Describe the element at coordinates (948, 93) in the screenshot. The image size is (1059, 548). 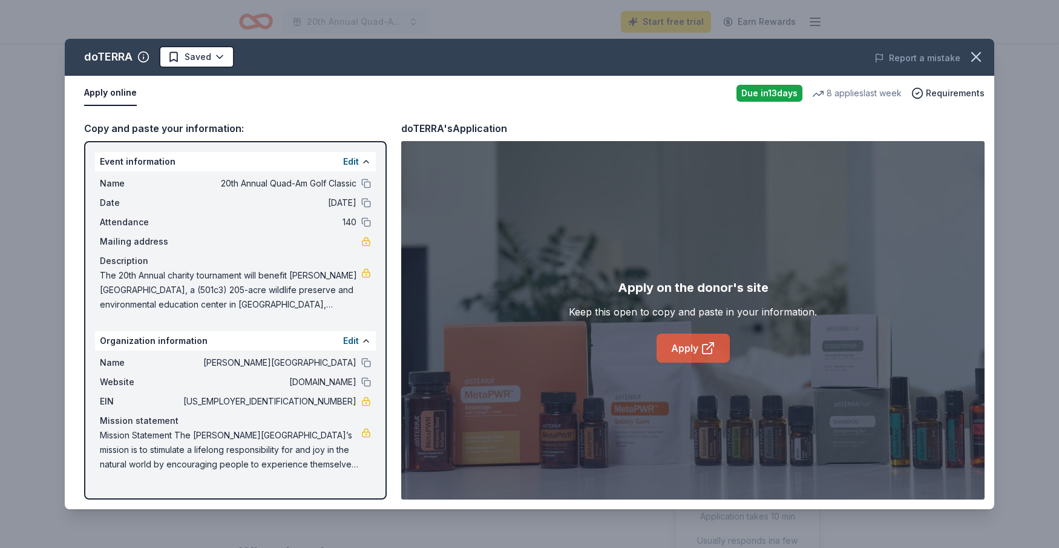
I see `button: Requirements` at that location.